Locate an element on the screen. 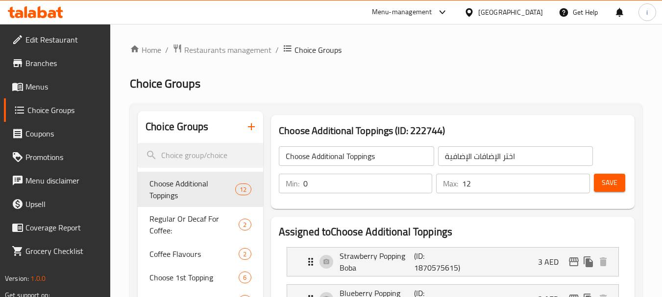 The height and width of the screenshot is (297, 662). h2: Choice Groups is located at coordinates (177, 127).